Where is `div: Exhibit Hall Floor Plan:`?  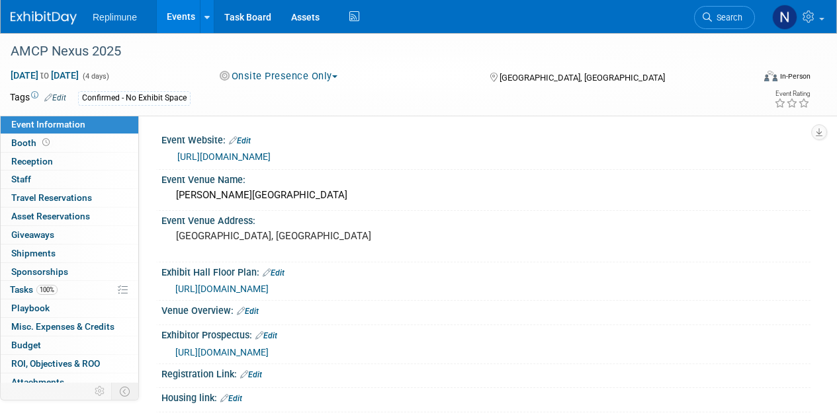
div: Exhibit Hall Floor Plan: is located at coordinates (485, 271).